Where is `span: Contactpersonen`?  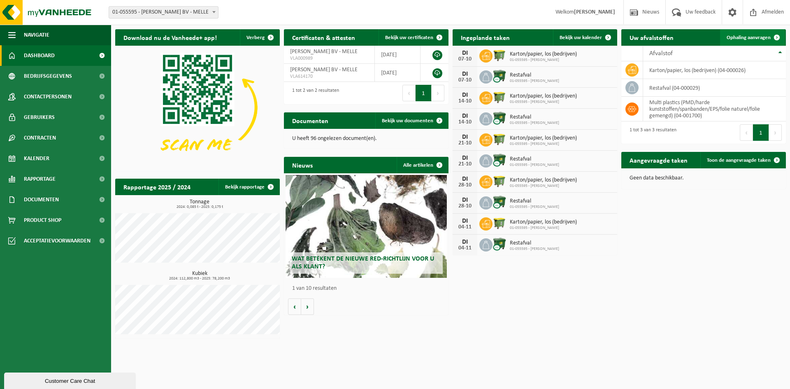
span: Contactpersonen is located at coordinates (48, 97).